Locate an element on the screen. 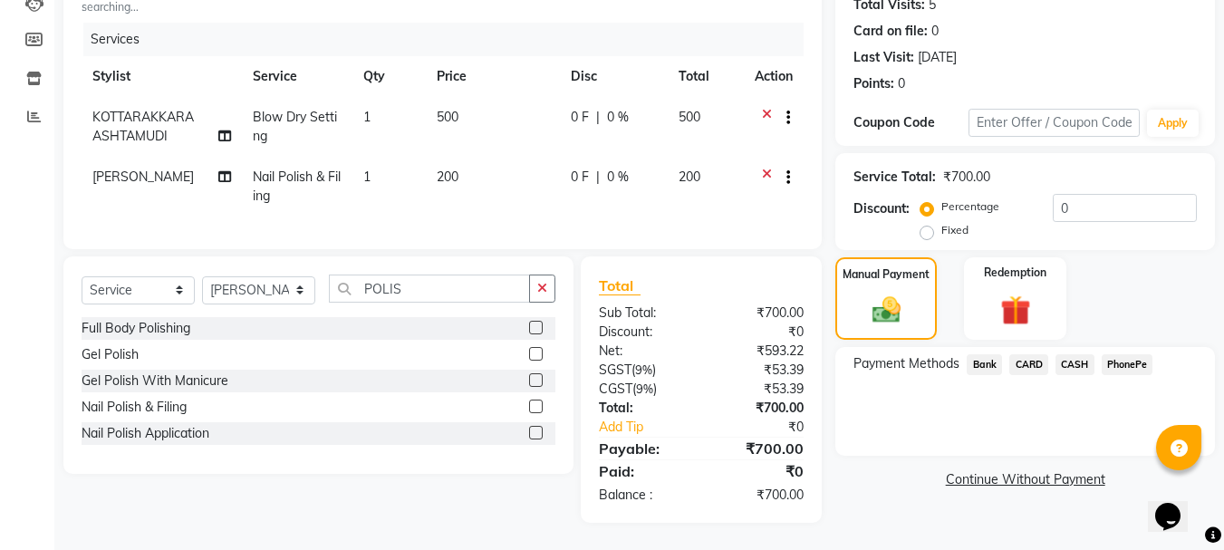  div: Full Body Polishing is located at coordinates (136, 328).